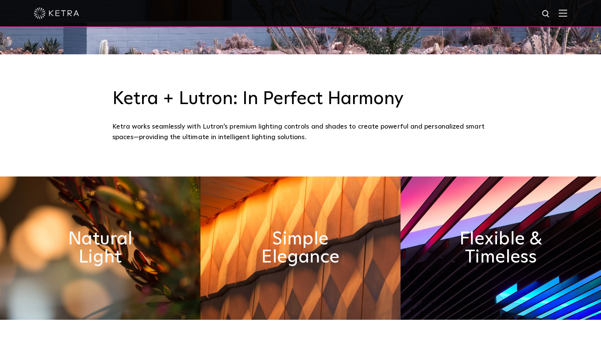 Image resolution: width=601 pixels, height=356 pixels. I want to click on h3: Ketra + Lutron: In Perfect Harmony, so click(301, 99).